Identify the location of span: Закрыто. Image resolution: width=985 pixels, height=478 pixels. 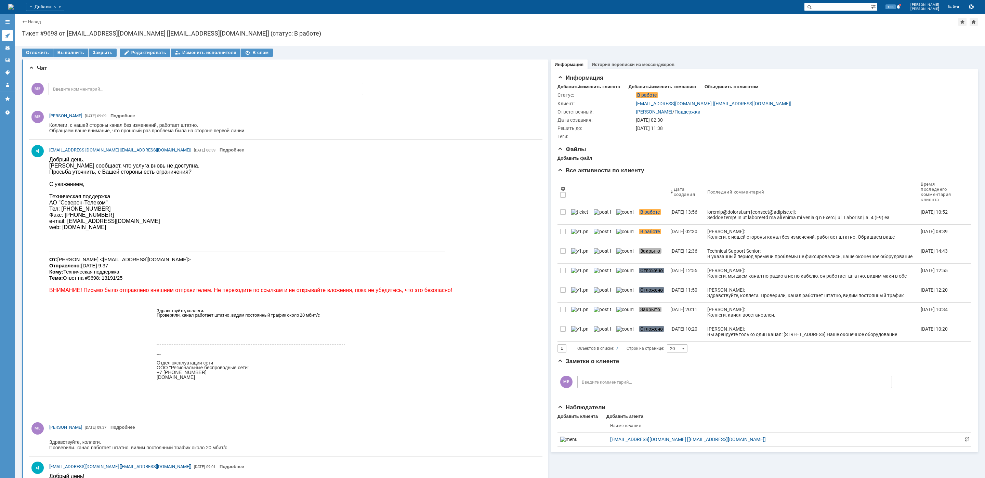
(650, 251).